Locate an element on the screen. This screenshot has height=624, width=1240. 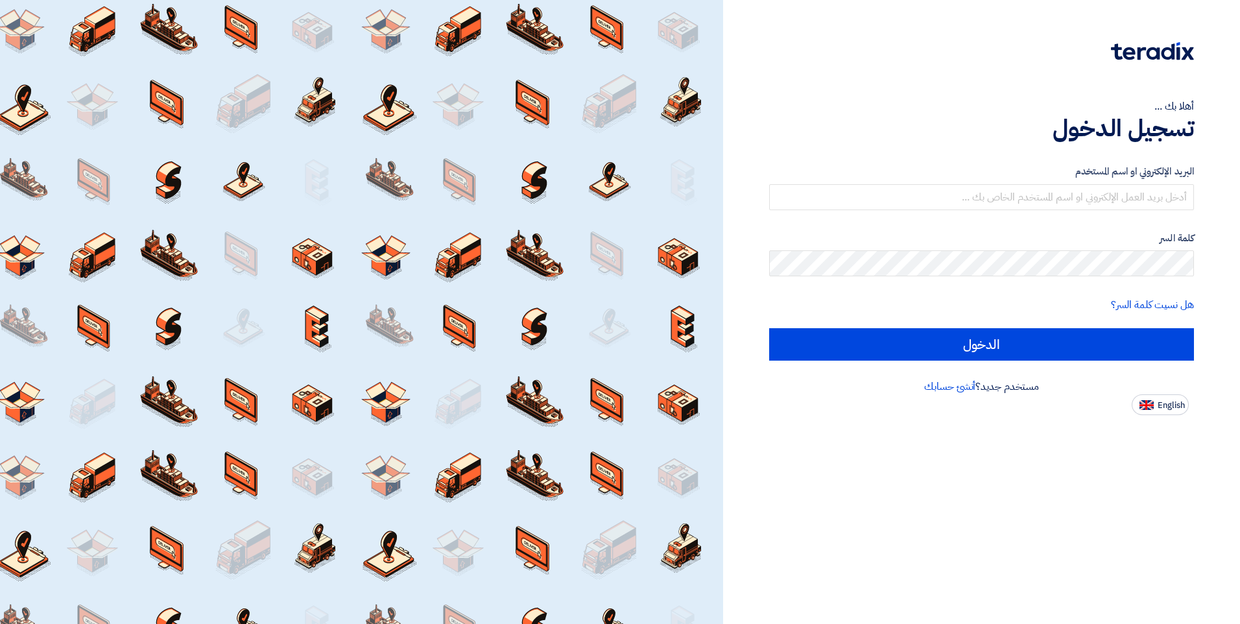
img: Teradix logo is located at coordinates (1153, 51).